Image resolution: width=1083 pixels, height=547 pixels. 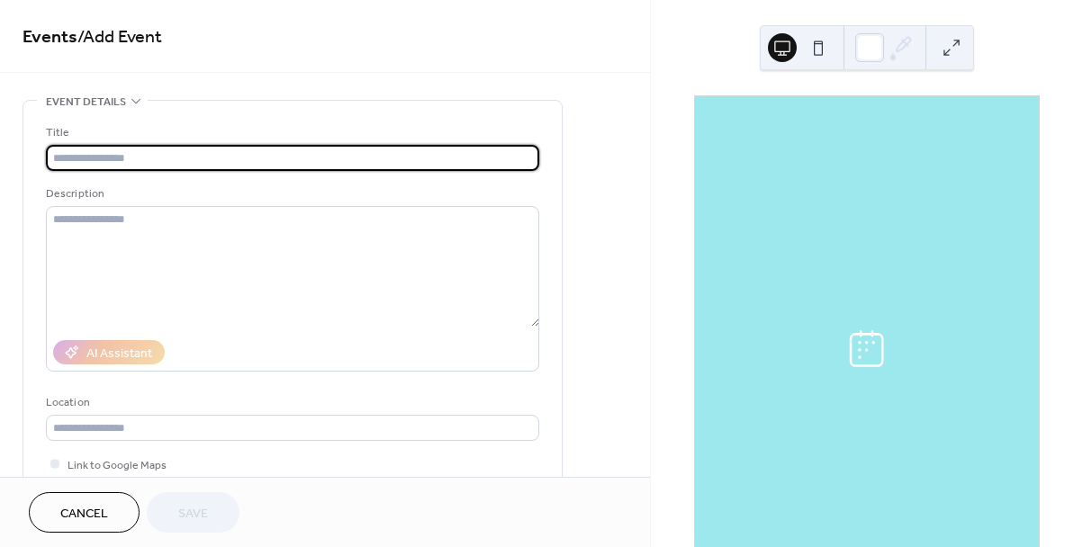 I want to click on div: Location, so click(x=291, y=402).